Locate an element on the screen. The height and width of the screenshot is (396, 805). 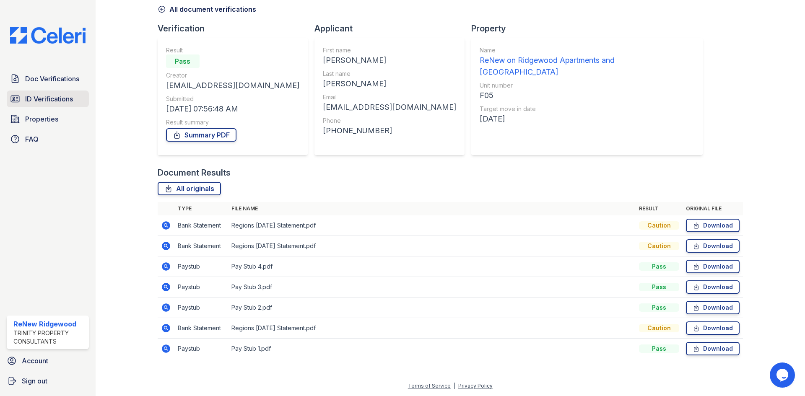
div: Applicant is located at coordinates (393, 29).